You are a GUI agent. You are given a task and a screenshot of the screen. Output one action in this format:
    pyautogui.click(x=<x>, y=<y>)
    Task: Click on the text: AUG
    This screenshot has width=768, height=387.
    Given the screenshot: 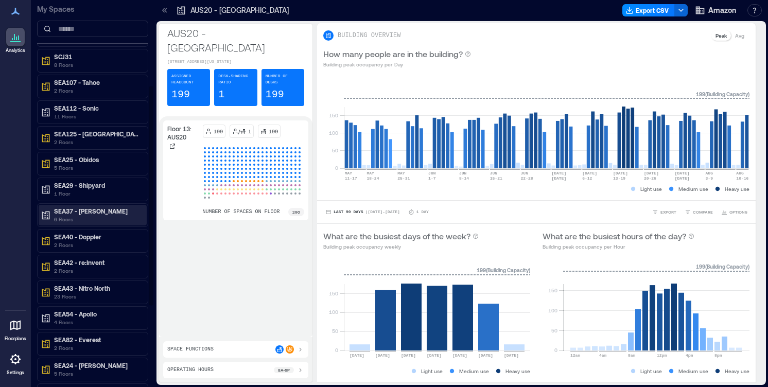 What is the action you would take?
    pyautogui.click(x=739, y=173)
    